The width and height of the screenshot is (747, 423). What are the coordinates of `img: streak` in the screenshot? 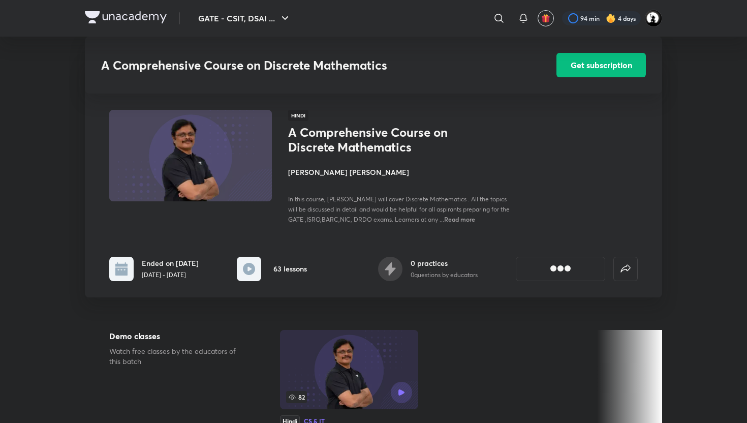 It's located at (611, 18).